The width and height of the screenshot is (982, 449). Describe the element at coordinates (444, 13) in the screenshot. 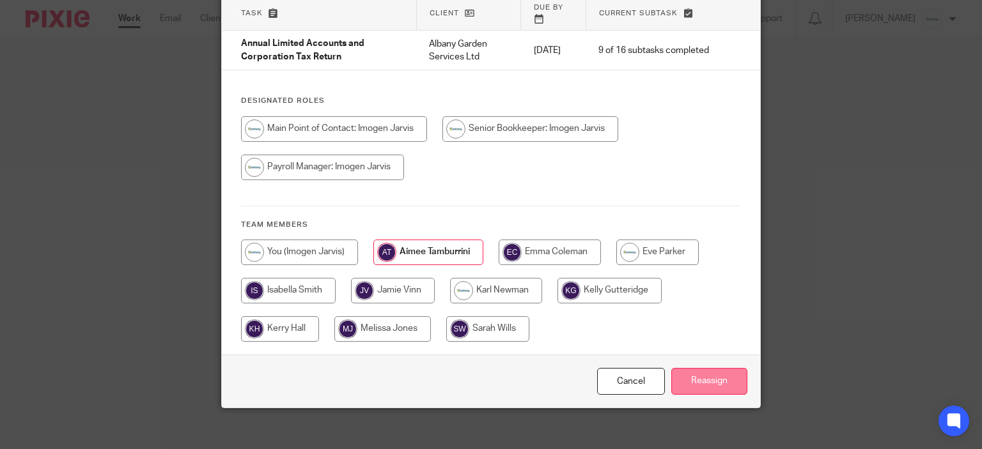

I see `span: Client` at that location.